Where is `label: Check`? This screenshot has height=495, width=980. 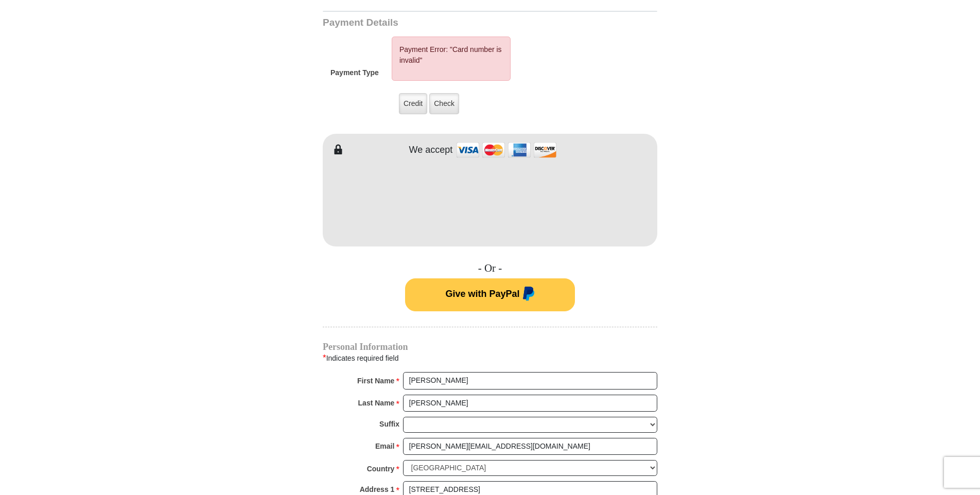 label: Check is located at coordinates (444, 104).